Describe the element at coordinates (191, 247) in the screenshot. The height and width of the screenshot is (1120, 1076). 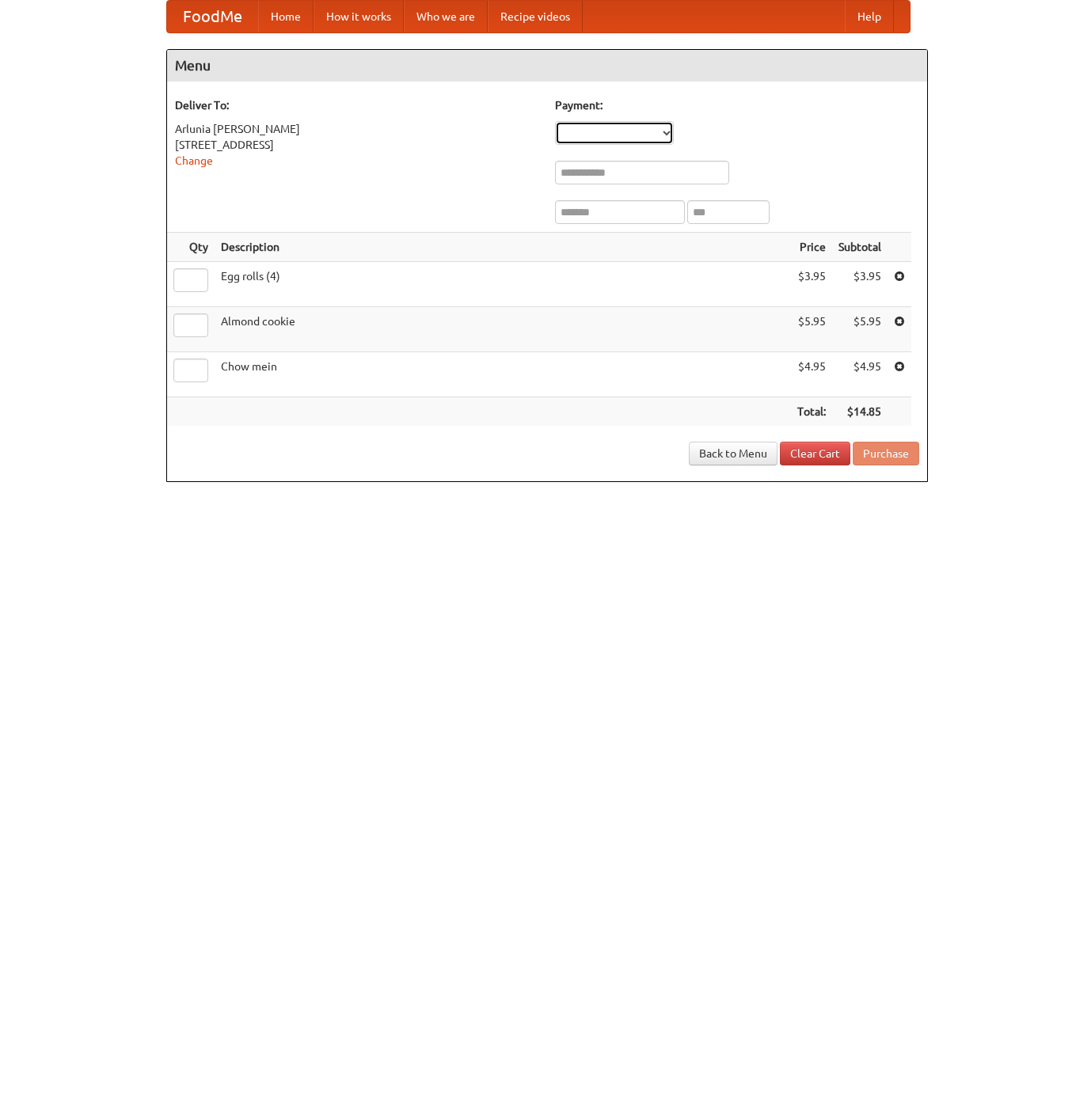
I see `th: Qty` at that location.